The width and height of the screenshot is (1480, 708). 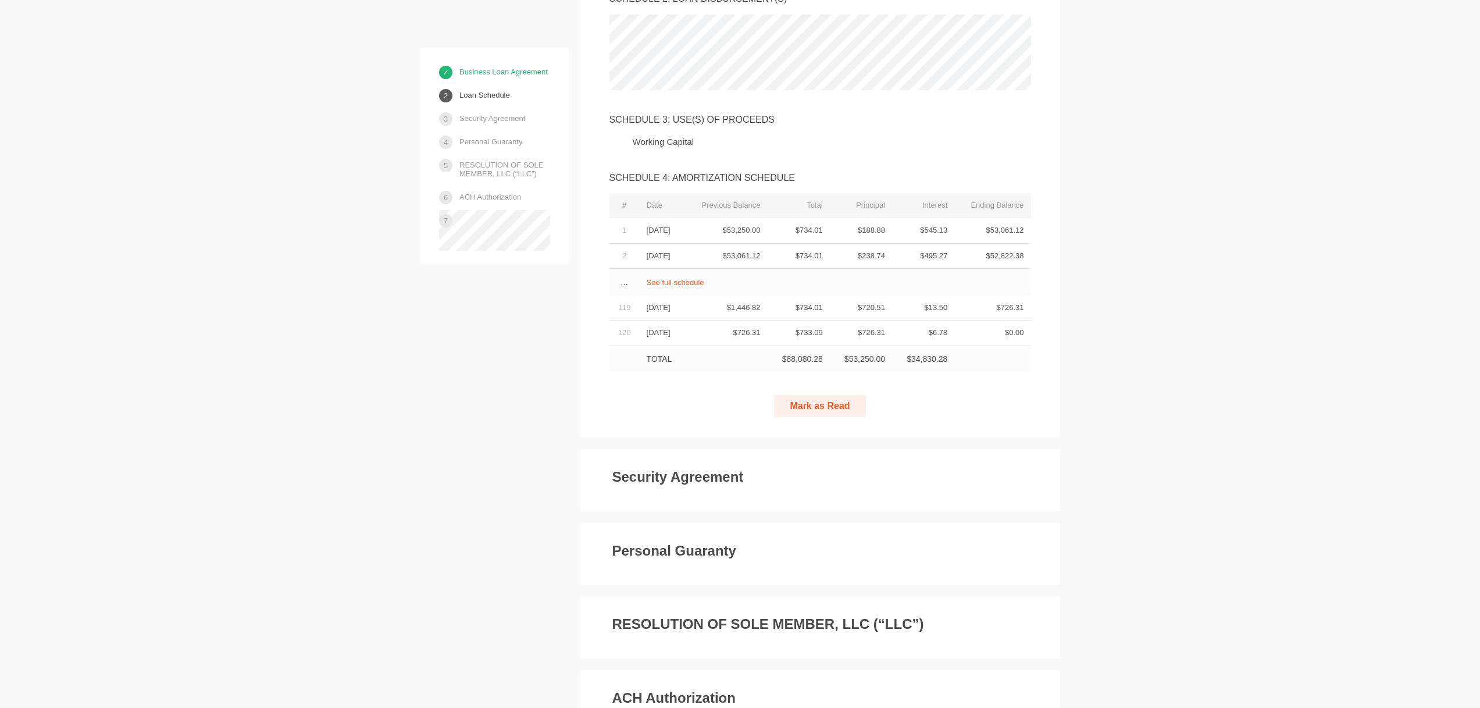 What do you see at coordinates (625, 256) in the screenshot?
I see `td: 2` at bounding box center [625, 256].